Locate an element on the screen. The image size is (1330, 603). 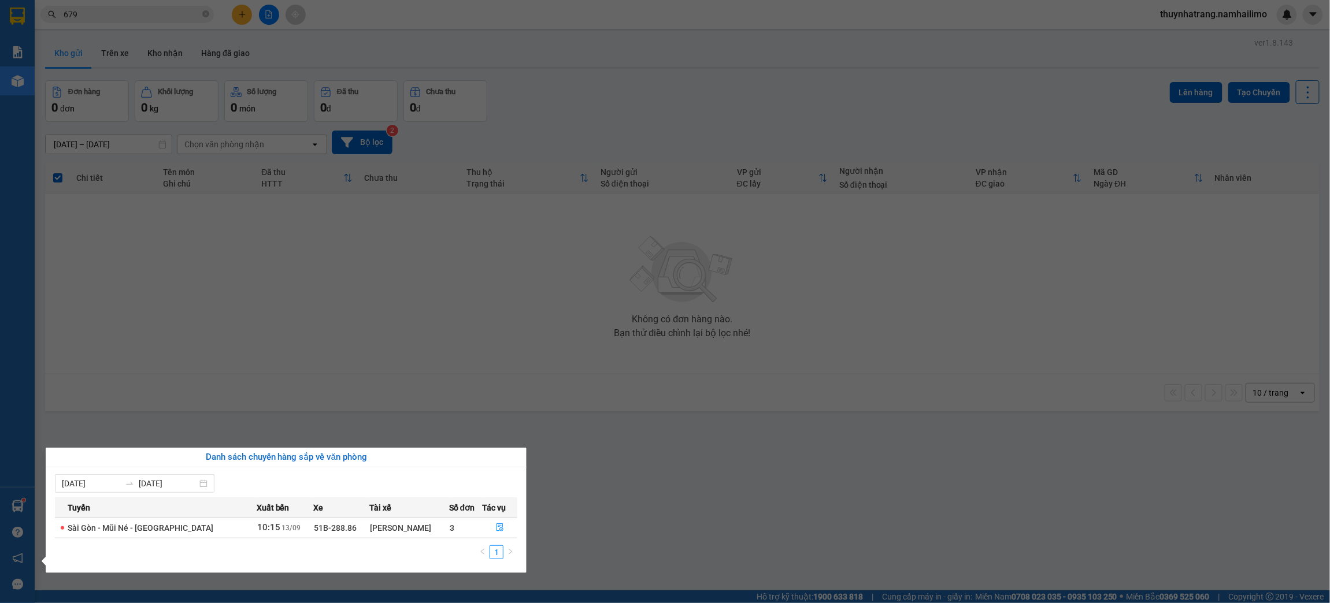
span: file-done is located at coordinates (500, 528).